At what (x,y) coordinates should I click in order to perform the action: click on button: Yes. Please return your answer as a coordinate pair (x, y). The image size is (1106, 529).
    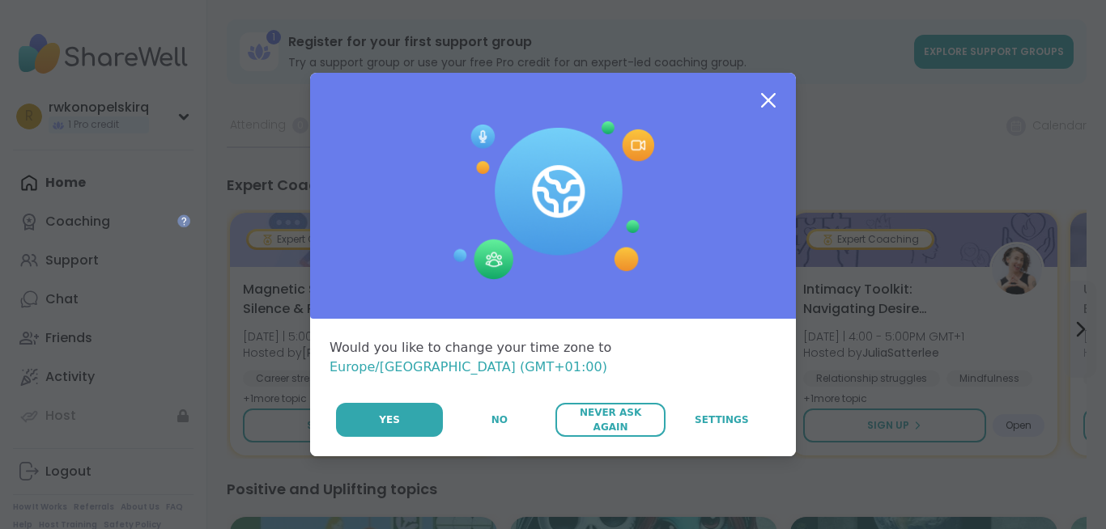
    Looking at the image, I should click on (389, 420).